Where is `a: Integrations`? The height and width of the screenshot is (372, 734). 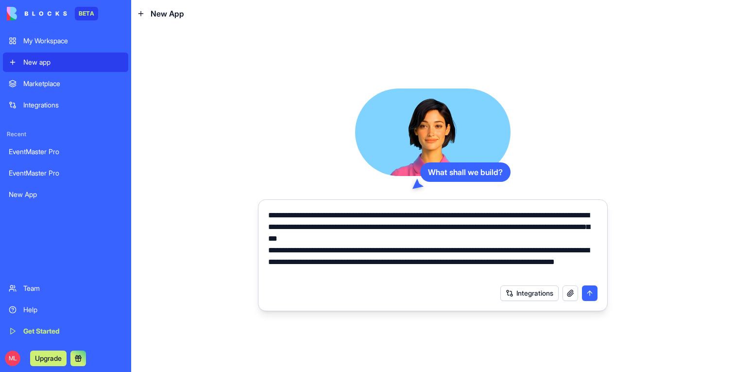 a: Integrations is located at coordinates (66, 105).